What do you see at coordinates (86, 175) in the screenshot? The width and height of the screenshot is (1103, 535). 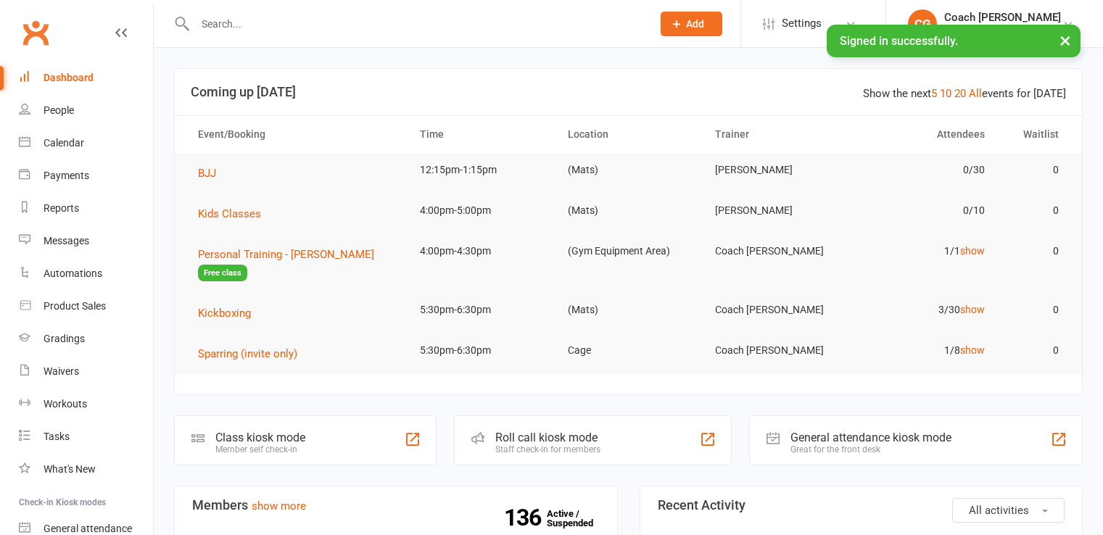 I see `a: Payments` at bounding box center [86, 175].